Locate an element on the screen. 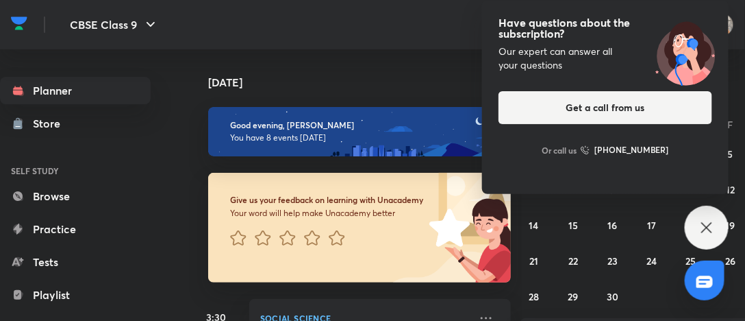  img: Company Logo is located at coordinates (19, 23).